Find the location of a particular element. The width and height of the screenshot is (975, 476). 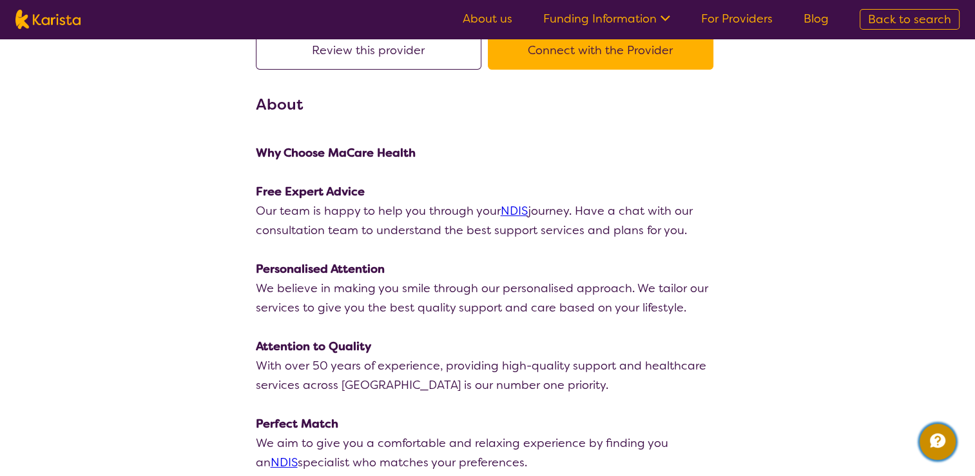

img: Karista logo is located at coordinates (48, 19).